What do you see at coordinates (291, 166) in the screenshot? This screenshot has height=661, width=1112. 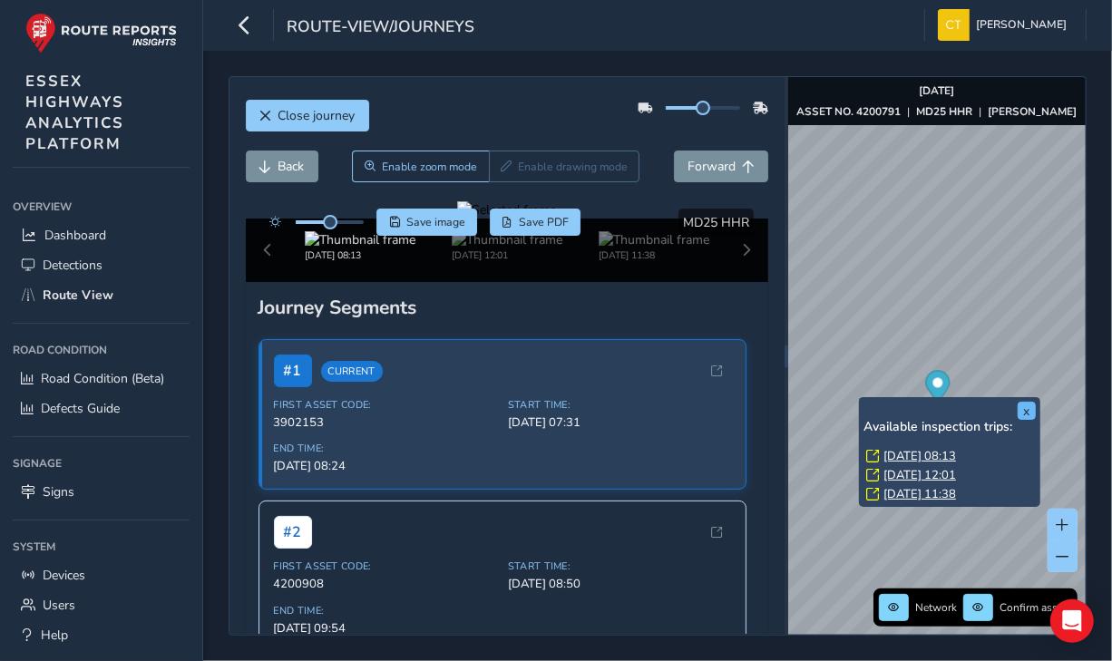 I see `span: Back` at bounding box center [291, 166].